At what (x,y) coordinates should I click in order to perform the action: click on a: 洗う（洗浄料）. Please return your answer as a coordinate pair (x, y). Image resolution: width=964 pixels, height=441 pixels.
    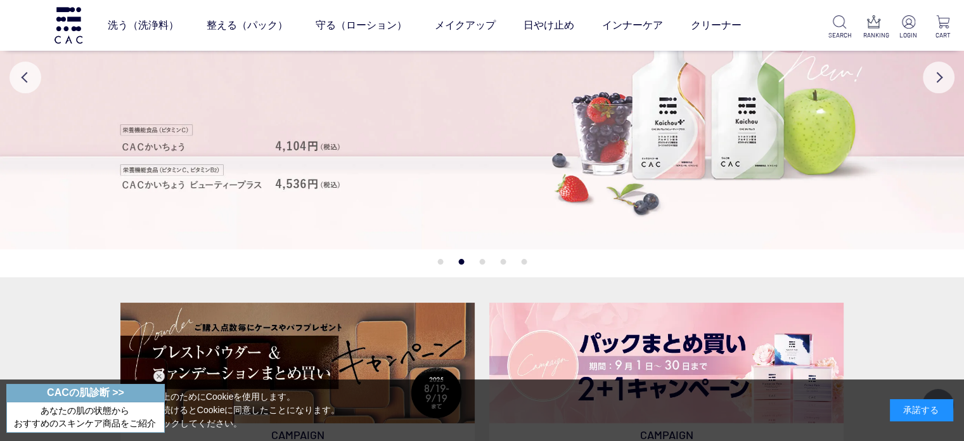
    Looking at the image, I should click on (143, 25).